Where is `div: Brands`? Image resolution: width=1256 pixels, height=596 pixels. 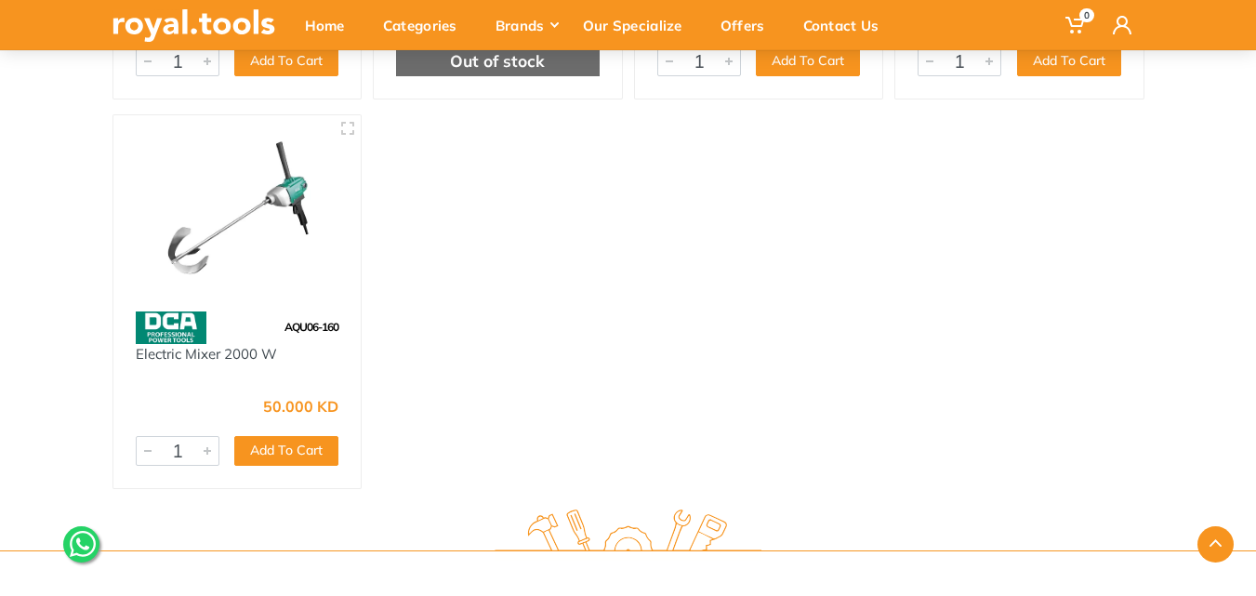 div: Brands is located at coordinates (526, 25).